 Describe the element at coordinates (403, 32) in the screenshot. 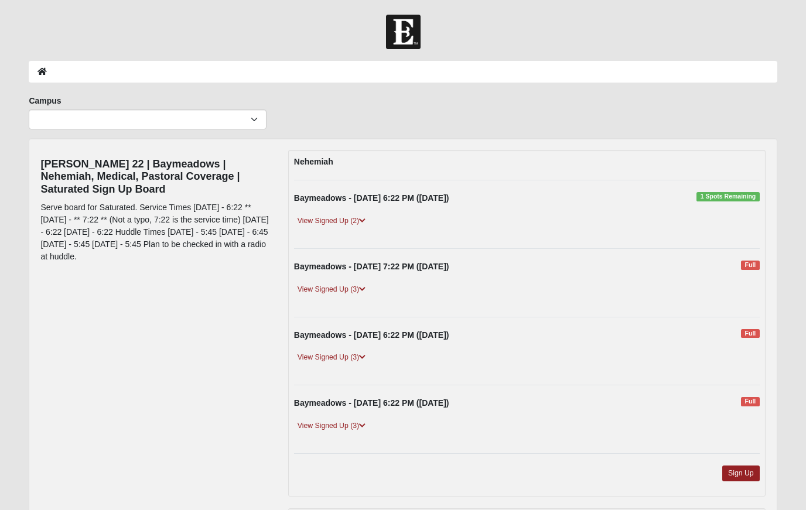

I see `img: Church of Eleven22 Logo` at that location.